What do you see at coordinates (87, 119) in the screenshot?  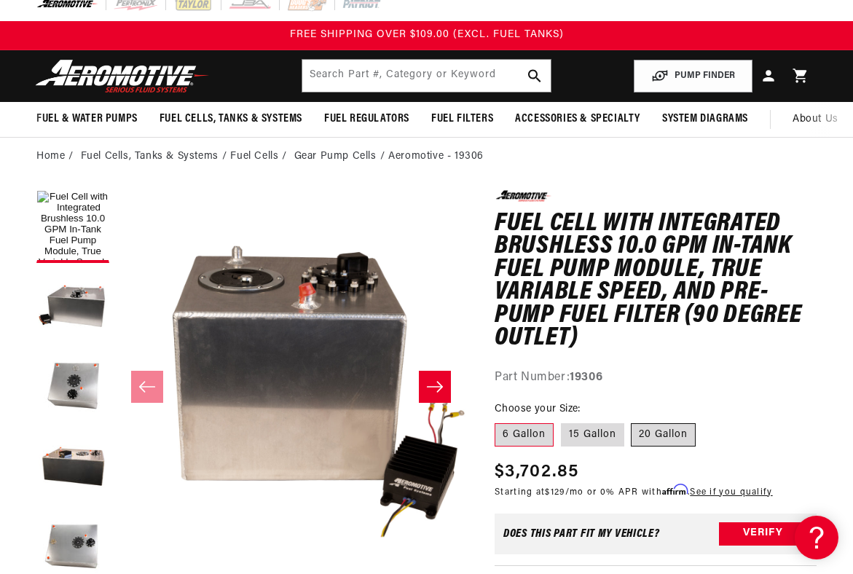 I see `span: Fuel & Water Pumps` at bounding box center [87, 119].